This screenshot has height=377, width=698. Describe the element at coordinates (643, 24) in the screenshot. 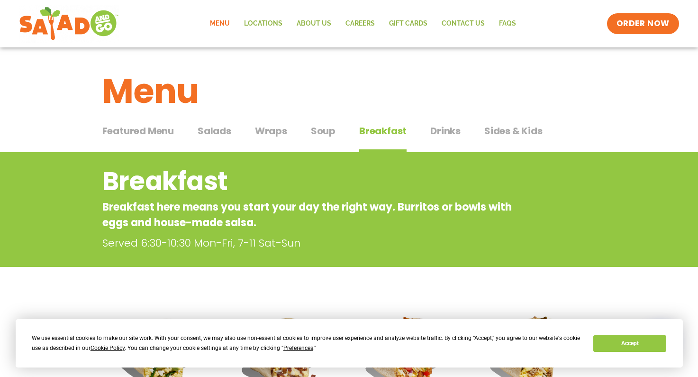

I see `a: ORDER NOW` at that location.